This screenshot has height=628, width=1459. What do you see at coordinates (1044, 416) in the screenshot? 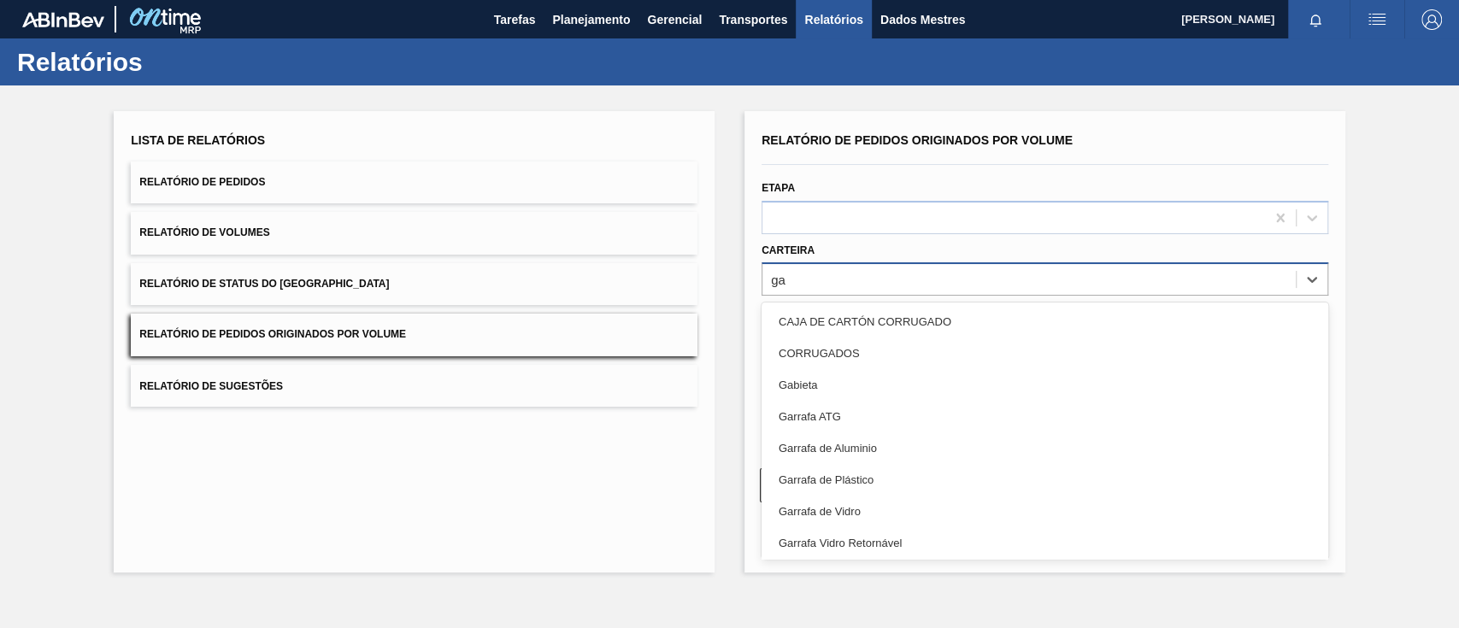
I see `div: Garrafa ATG` at bounding box center [1044, 416].